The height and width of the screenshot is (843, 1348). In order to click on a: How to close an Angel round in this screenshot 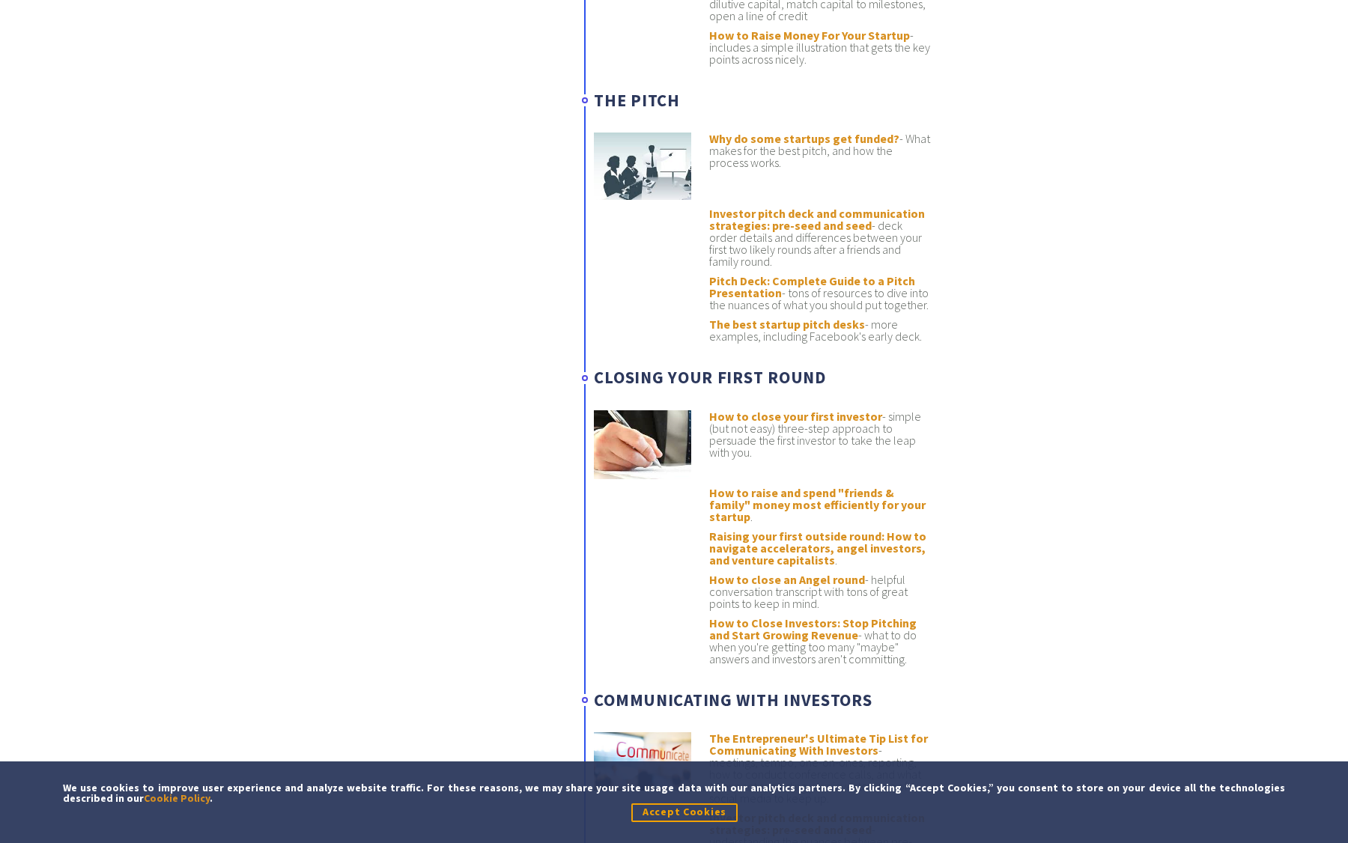, I will do `click(787, 580)`.